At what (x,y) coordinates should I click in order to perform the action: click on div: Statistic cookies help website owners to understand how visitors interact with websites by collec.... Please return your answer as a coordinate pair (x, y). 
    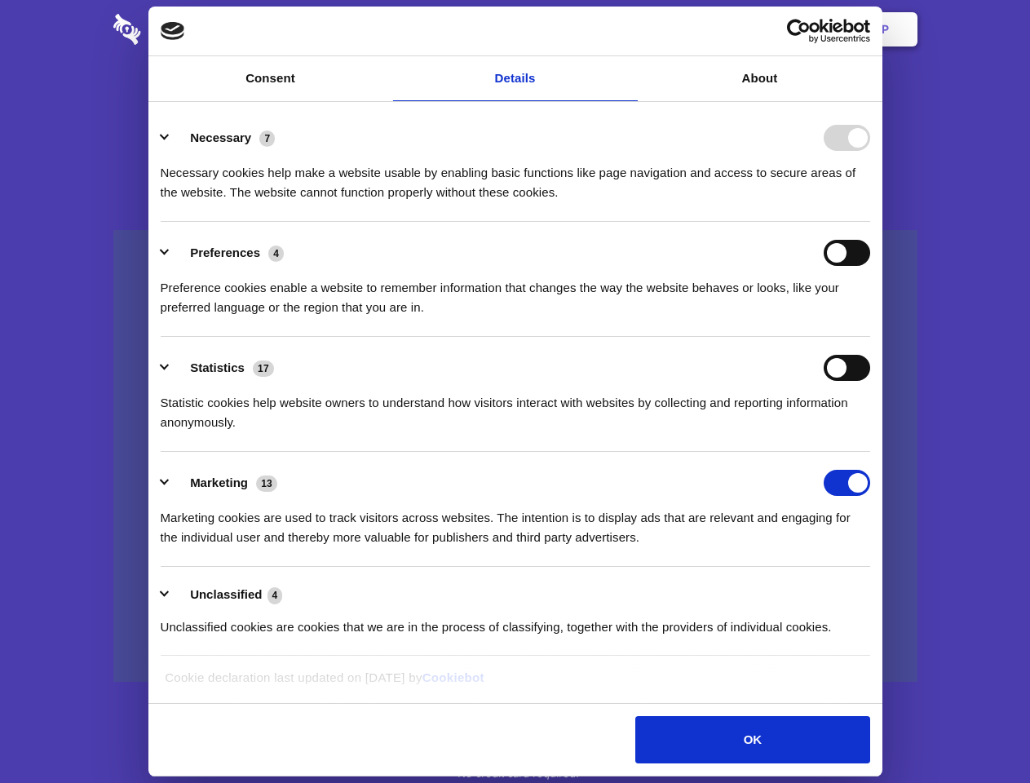
    Looking at the image, I should click on (515, 406).